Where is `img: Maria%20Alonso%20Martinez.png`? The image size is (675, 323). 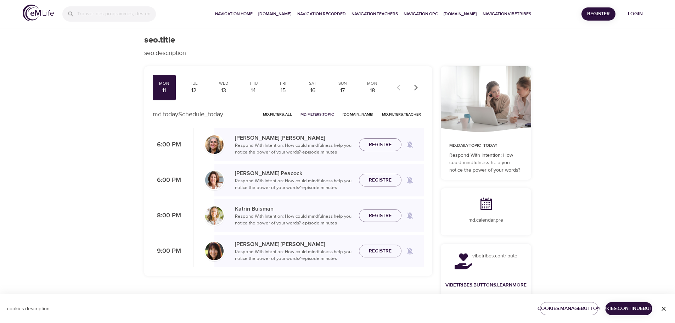
img: Maria%20Alonso%20Martinez.png is located at coordinates (214, 145).